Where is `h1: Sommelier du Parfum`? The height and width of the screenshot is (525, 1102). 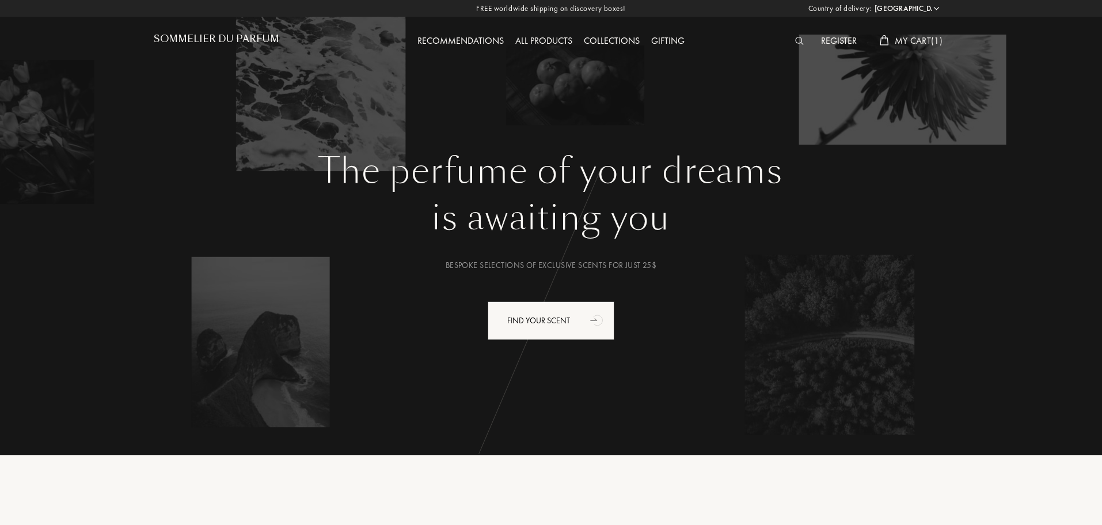
h1: Sommelier du Parfum is located at coordinates (217, 39).